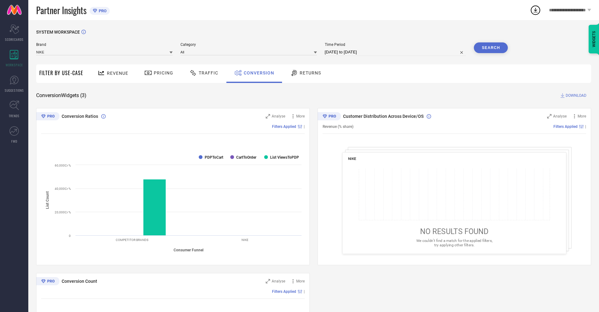 The height and width of the screenshot is (312, 599). What do you see at coordinates (14, 39) in the screenshot?
I see `span: SCORECARDS` at bounding box center [14, 39].